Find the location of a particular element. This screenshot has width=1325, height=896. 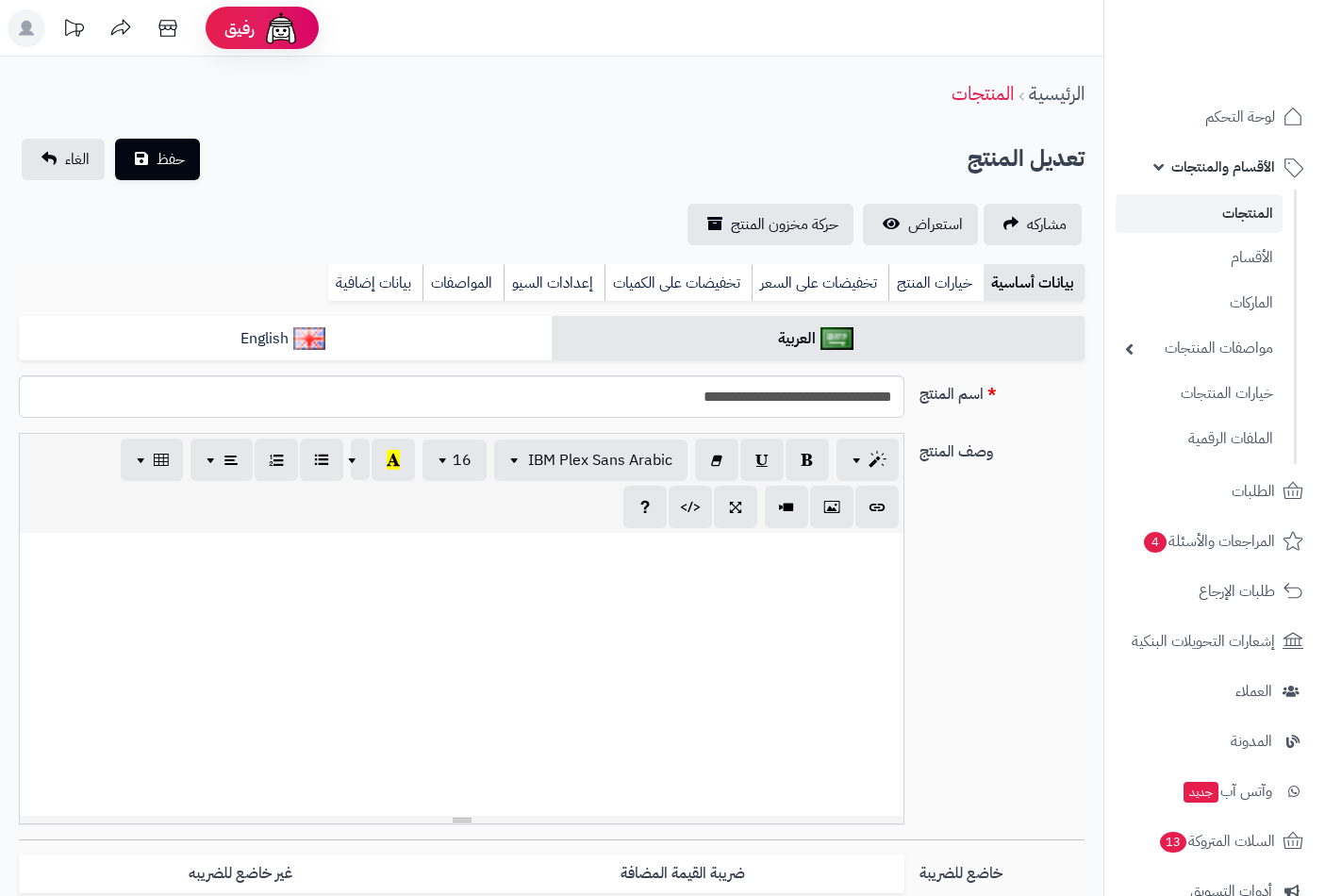

a: وآتس آبجديد is located at coordinates (1215, 791).